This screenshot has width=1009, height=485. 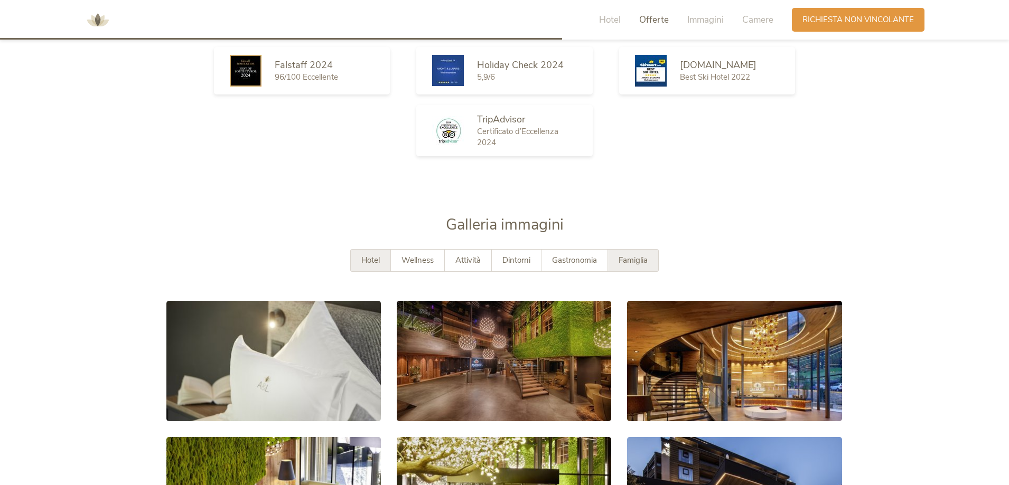 What do you see at coordinates (516, 260) in the screenshot?
I see `span: Dintorni` at bounding box center [516, 260].